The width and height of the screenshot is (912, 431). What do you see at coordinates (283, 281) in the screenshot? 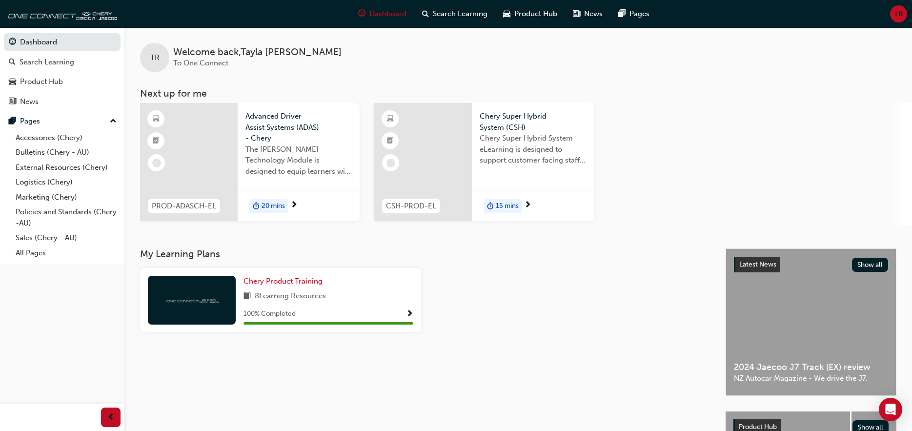
I see `span: Chery Product Training` at bounding box center [283, 281].